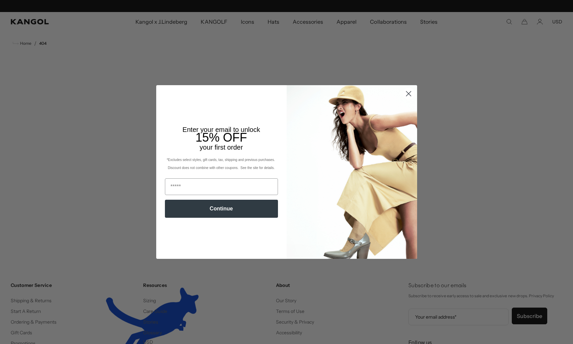 The height and width of the screenshot is (344, 573). Describe the element at coordinates (221, 209) in the screenshot. I see `button: Continue` at that location.